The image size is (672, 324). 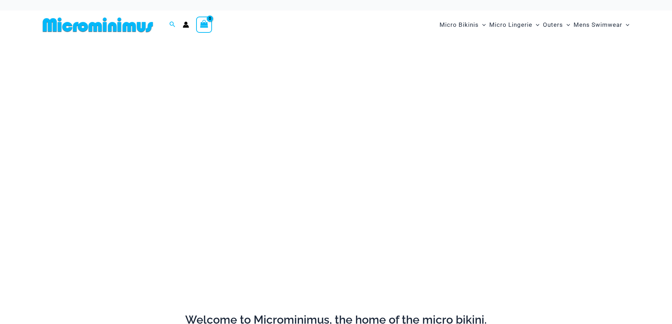 I want to click on a: Mens SwimwearMenu ToggleMenu Toggle, so click(x=602, y=25).